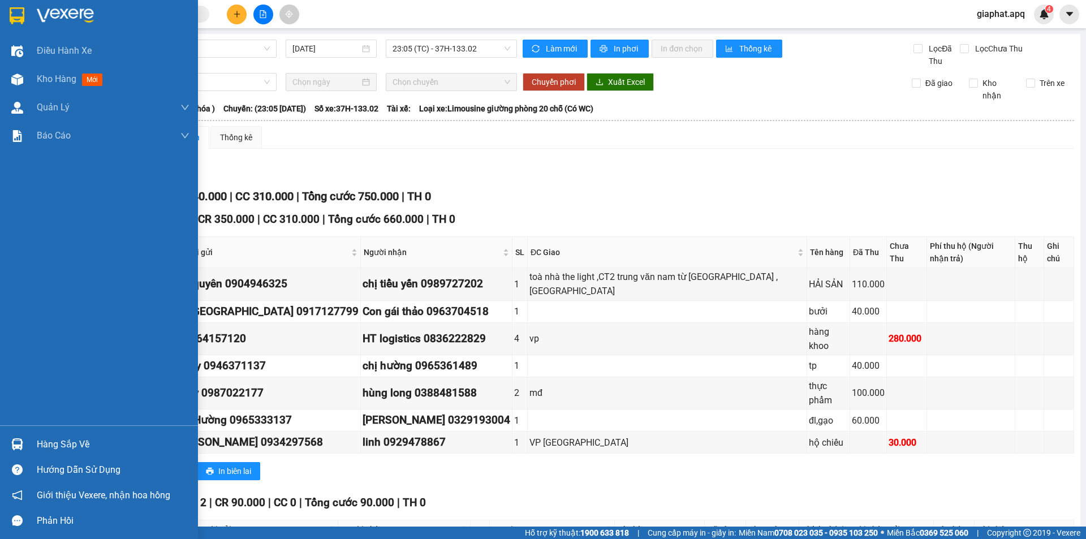  Describe the element at coordinates (267, 393) in the screenshot. I see `div: endy 0987022177` at that location.